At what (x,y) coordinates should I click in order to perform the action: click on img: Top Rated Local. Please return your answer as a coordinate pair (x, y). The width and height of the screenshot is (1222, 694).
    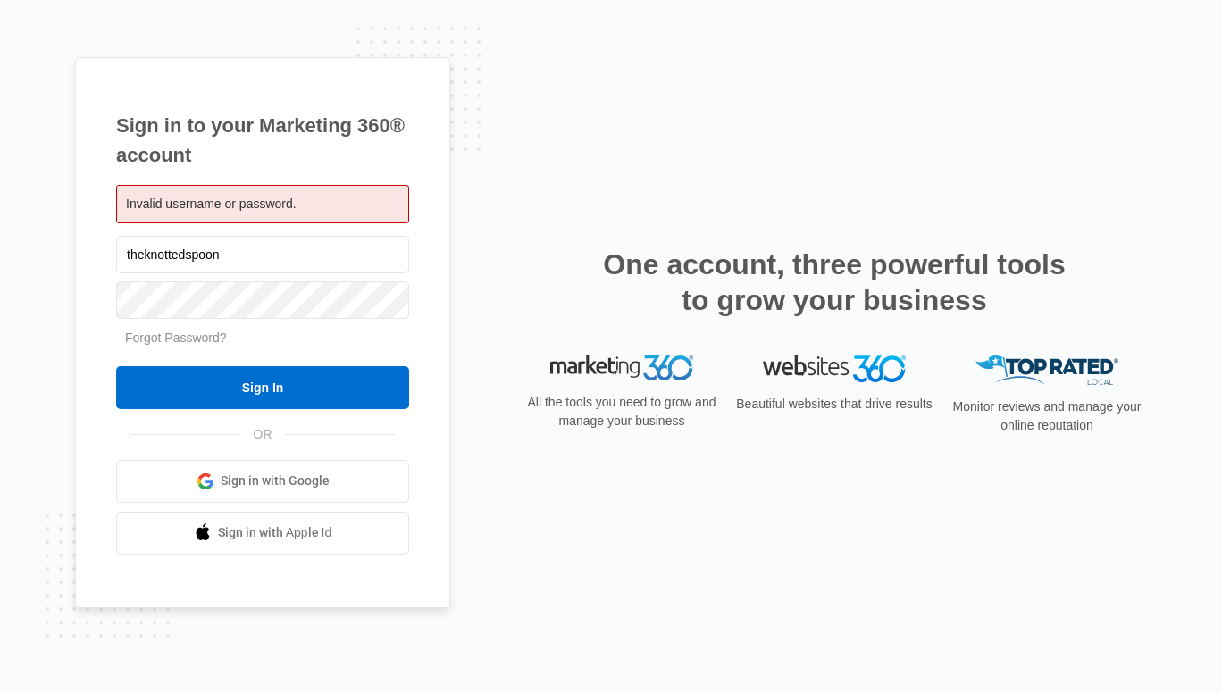
    Looking at the image, I should click on (1047, 370).